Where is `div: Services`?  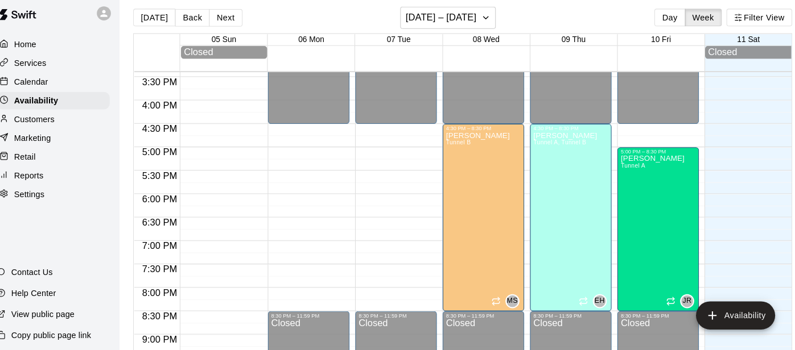 div: Services is located at coordinates (64, 69).